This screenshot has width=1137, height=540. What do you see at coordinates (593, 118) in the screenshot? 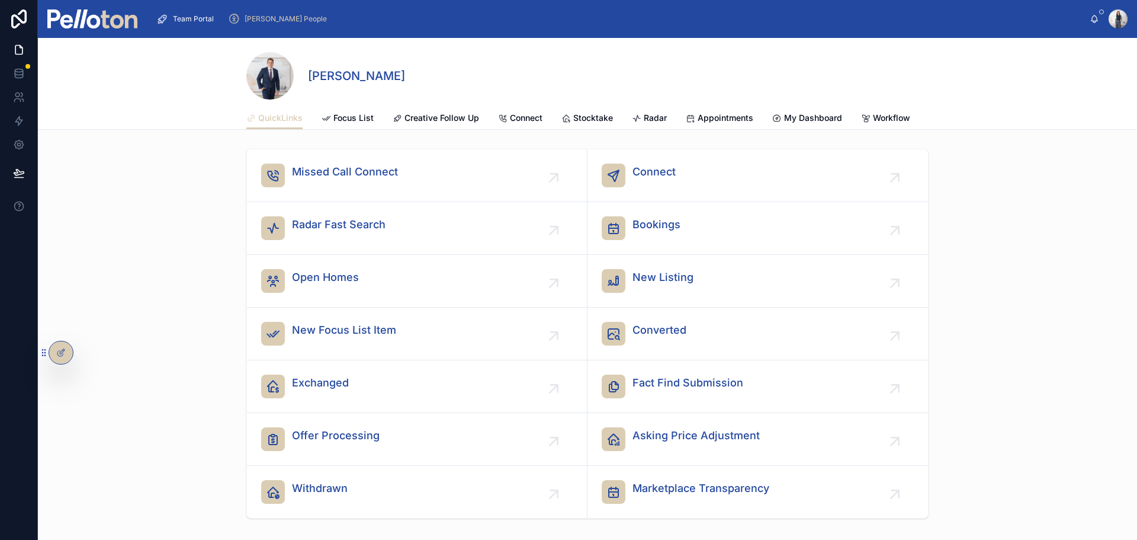
I see `span: Stocktake` at bounding box center [593, 118].